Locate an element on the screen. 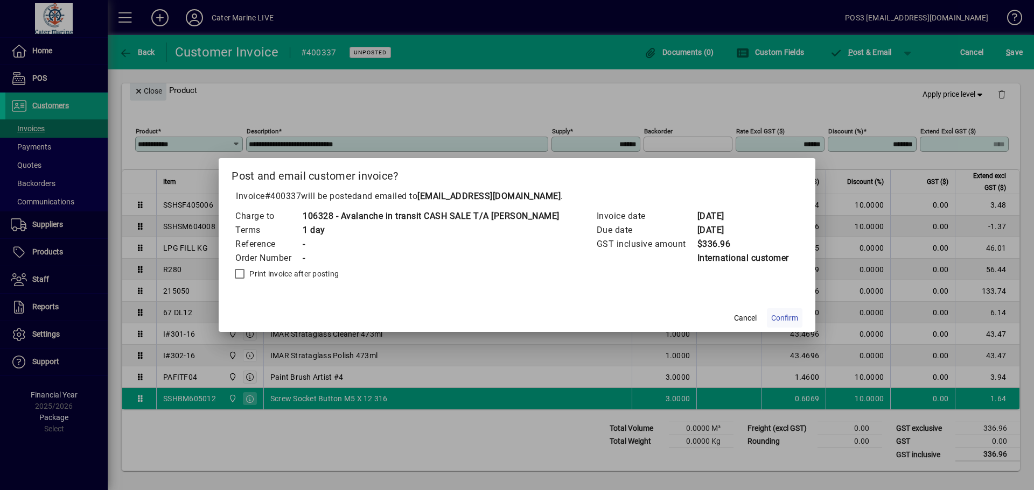 The height and width of the screenshot is (490, 1034). td: GST inclusive amount is located at coordinates (646, 244).